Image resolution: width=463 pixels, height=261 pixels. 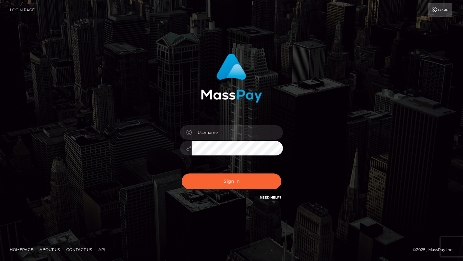 I want to click on a: Contact Us, so click(x=79, y=249).